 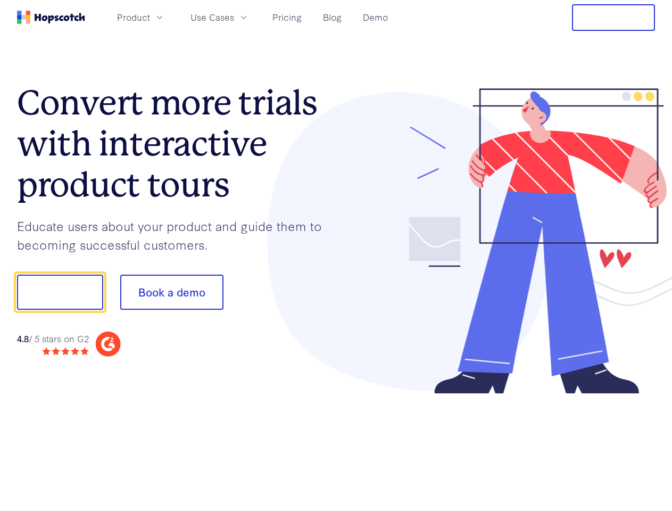 I want to click on a: Home, so click(x=51, y=17).